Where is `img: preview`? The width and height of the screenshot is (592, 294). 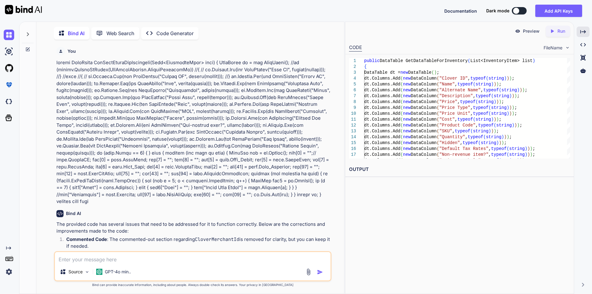 img: preview is located at coordinates (518, 31).